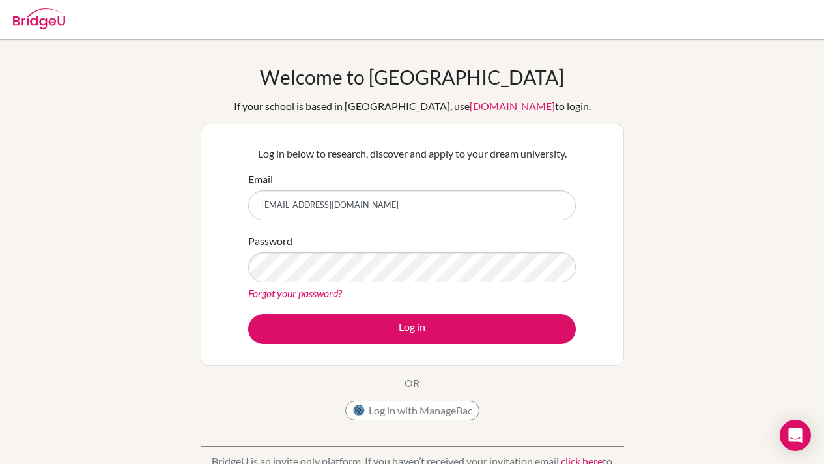  Describe the element at coordinates (412, 154) in the screenshot. I see `p: Log in below to research, discover and apply to your dream university.` at that location.